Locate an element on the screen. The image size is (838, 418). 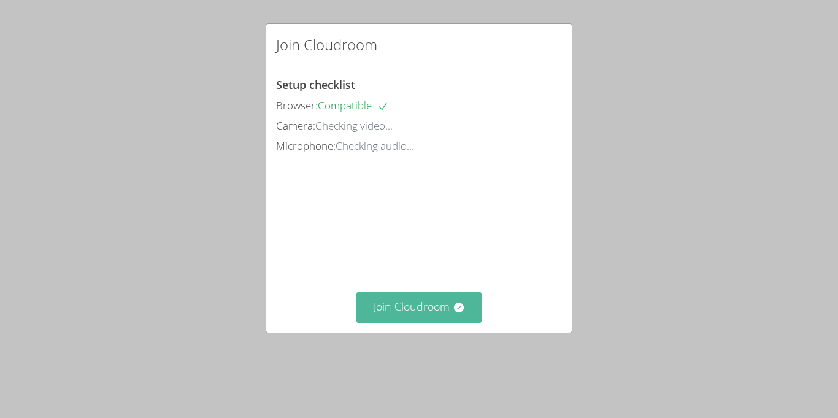
span: Browser: is located at coordinates (297, 105).